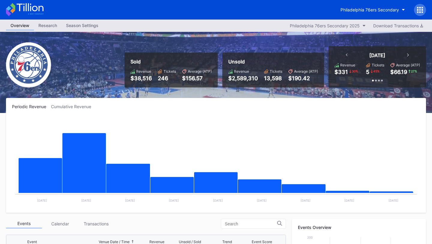  Describe the element at coordinates (414, 71) in the screenshot. I see `div: 27 %` at that location.